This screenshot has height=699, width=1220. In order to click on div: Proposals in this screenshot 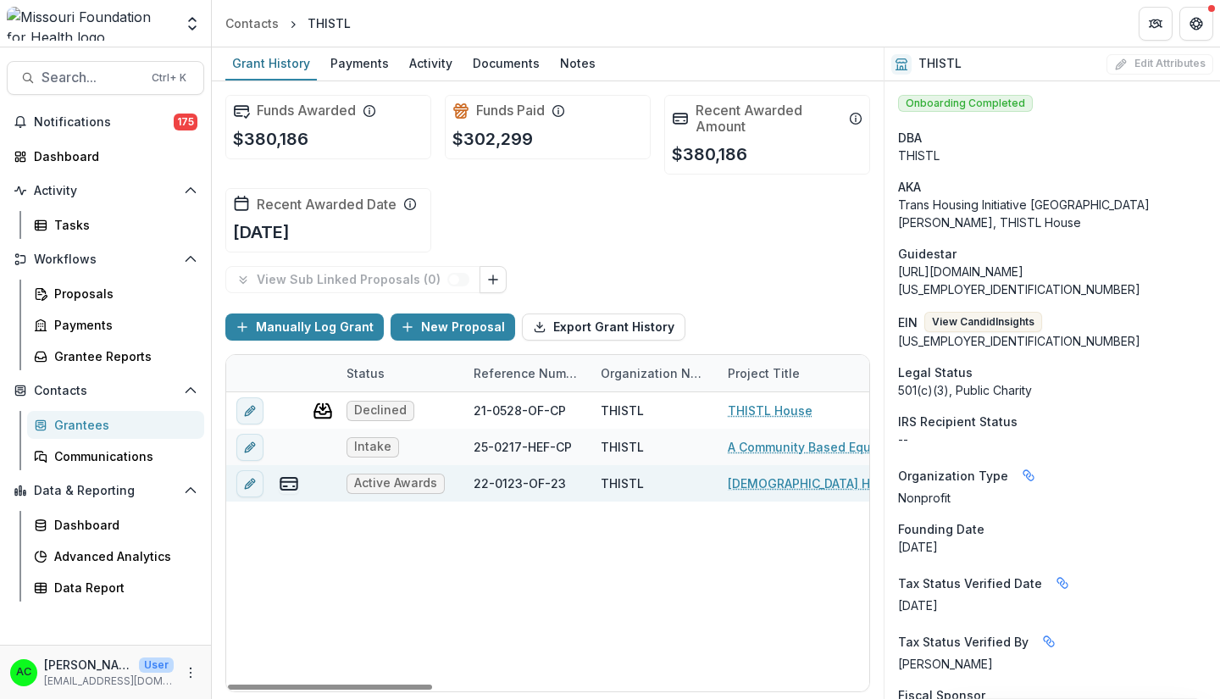, I will do `click(122, 293)`.